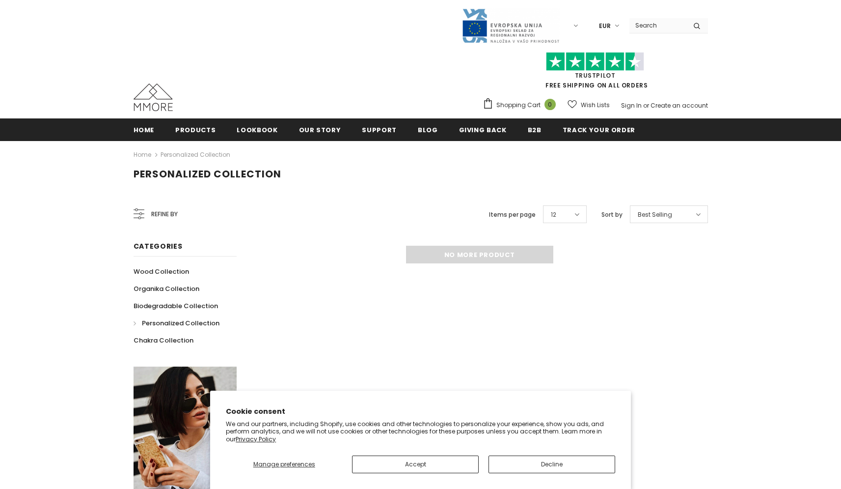 This screenshot has height=489, width=841. Describe the element at coordinates (164, 340) in the screenshot. I see `span: Chakra Collection` at that location.